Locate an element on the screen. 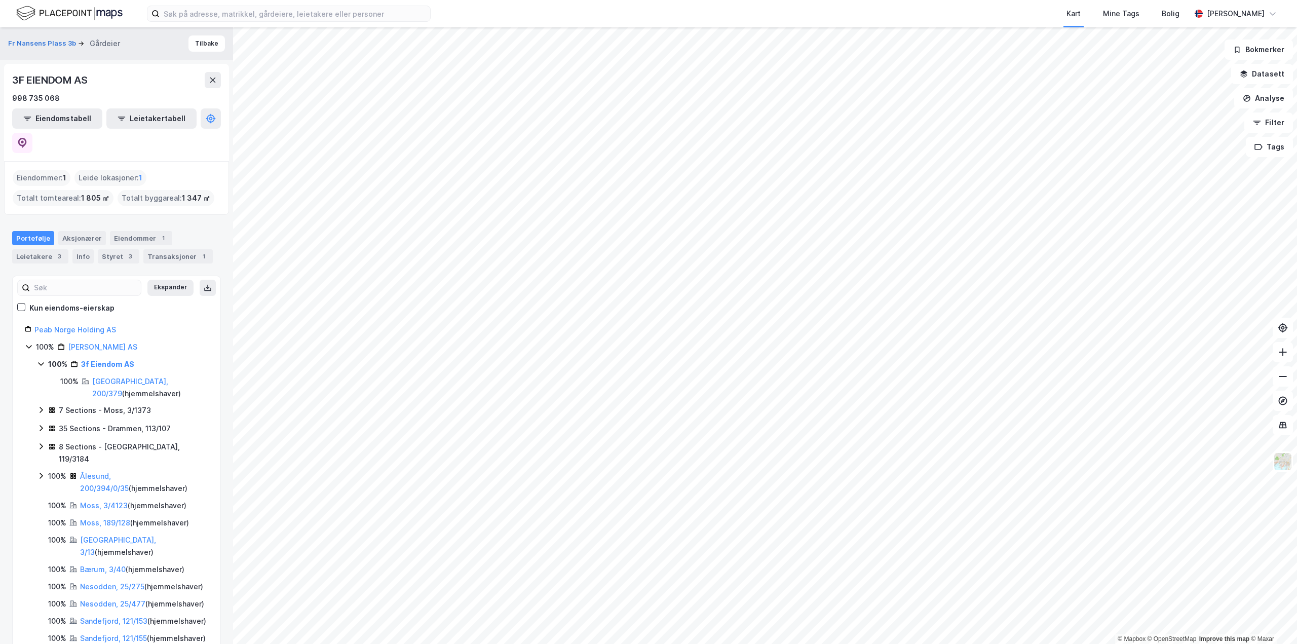  a: Nesodden, 25/275 is located at coordinates (112, 586).